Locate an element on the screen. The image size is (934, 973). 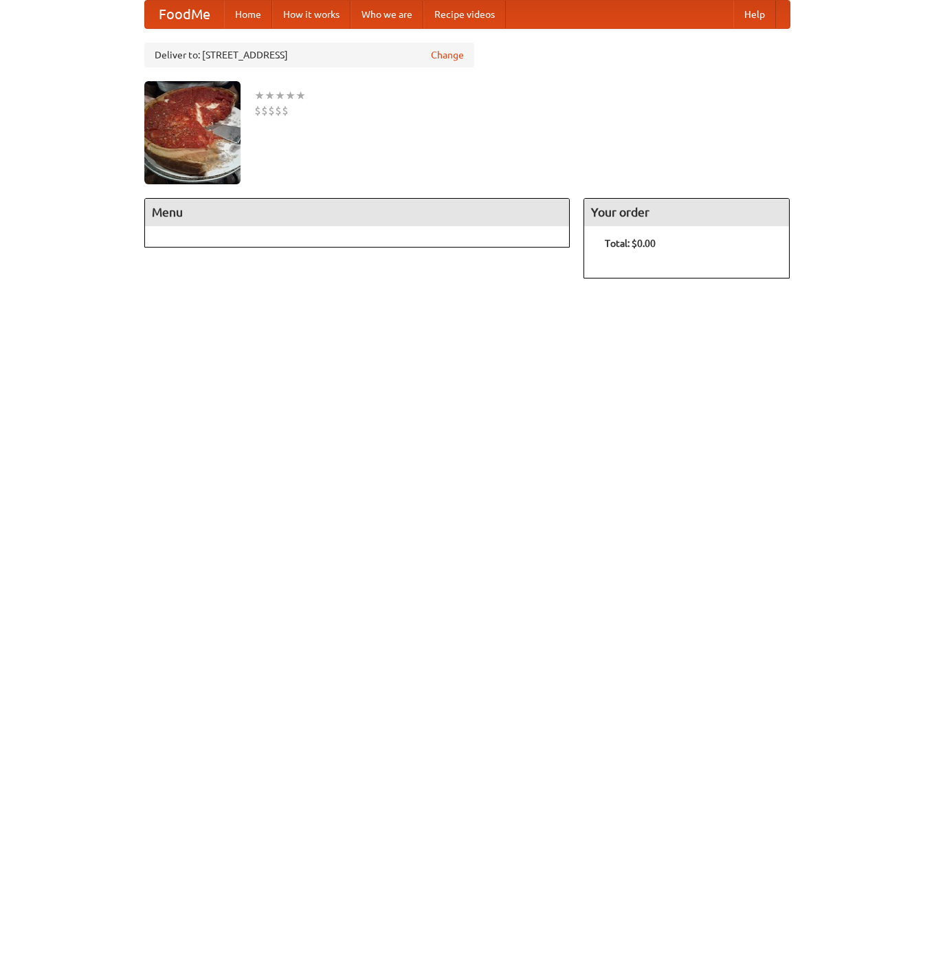
a: How it works is located at coordinates (311, 14).